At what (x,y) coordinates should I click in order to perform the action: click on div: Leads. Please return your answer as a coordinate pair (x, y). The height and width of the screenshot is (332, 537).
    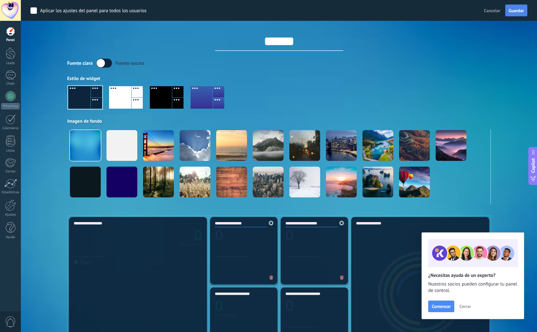
    Looking at the image, I should click on (11, 63).